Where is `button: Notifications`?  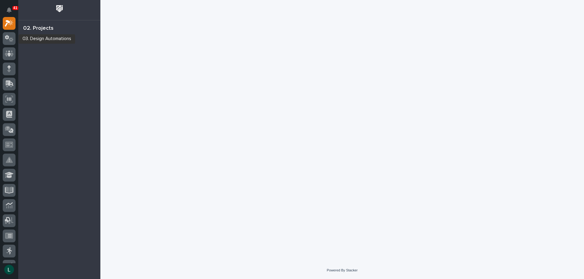 button: Notifications is located at coordinates (9, 10).